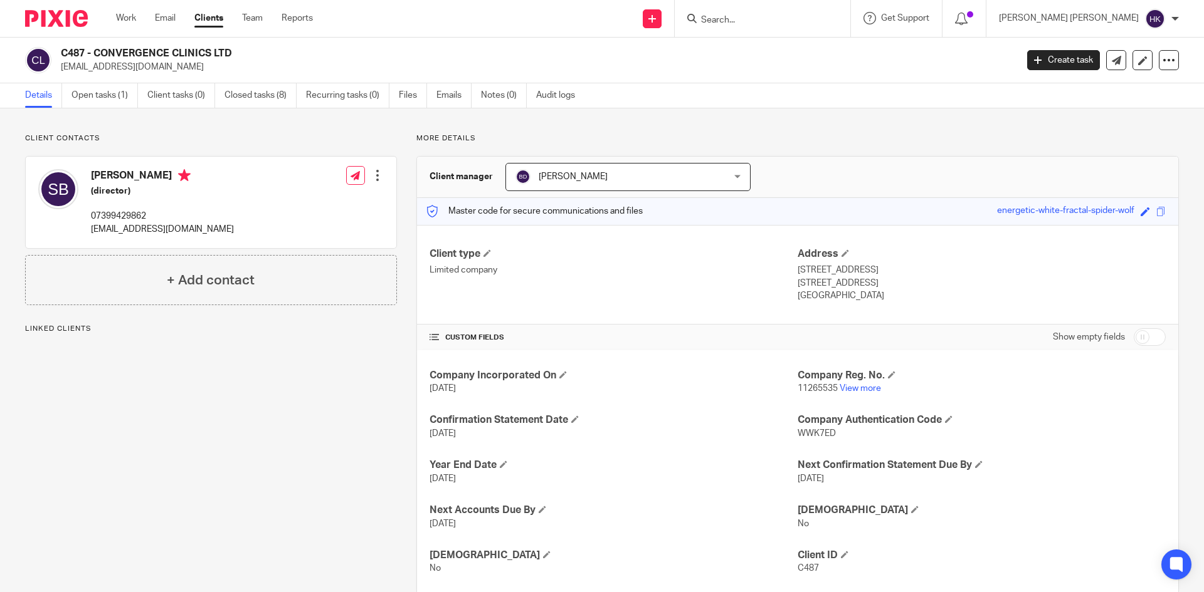  Describe the element at coordinates (905, 18) in the screenshot. I see `span: Get Support` at that location.